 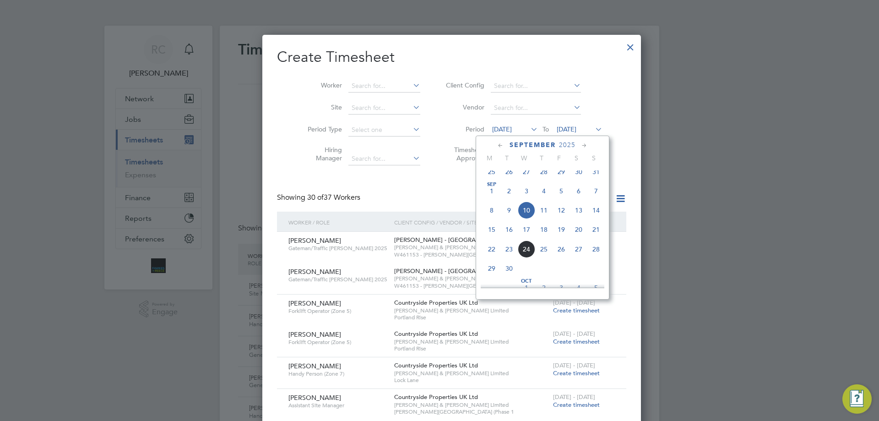 I want to click on label: Period, so click(x=464, y=129).